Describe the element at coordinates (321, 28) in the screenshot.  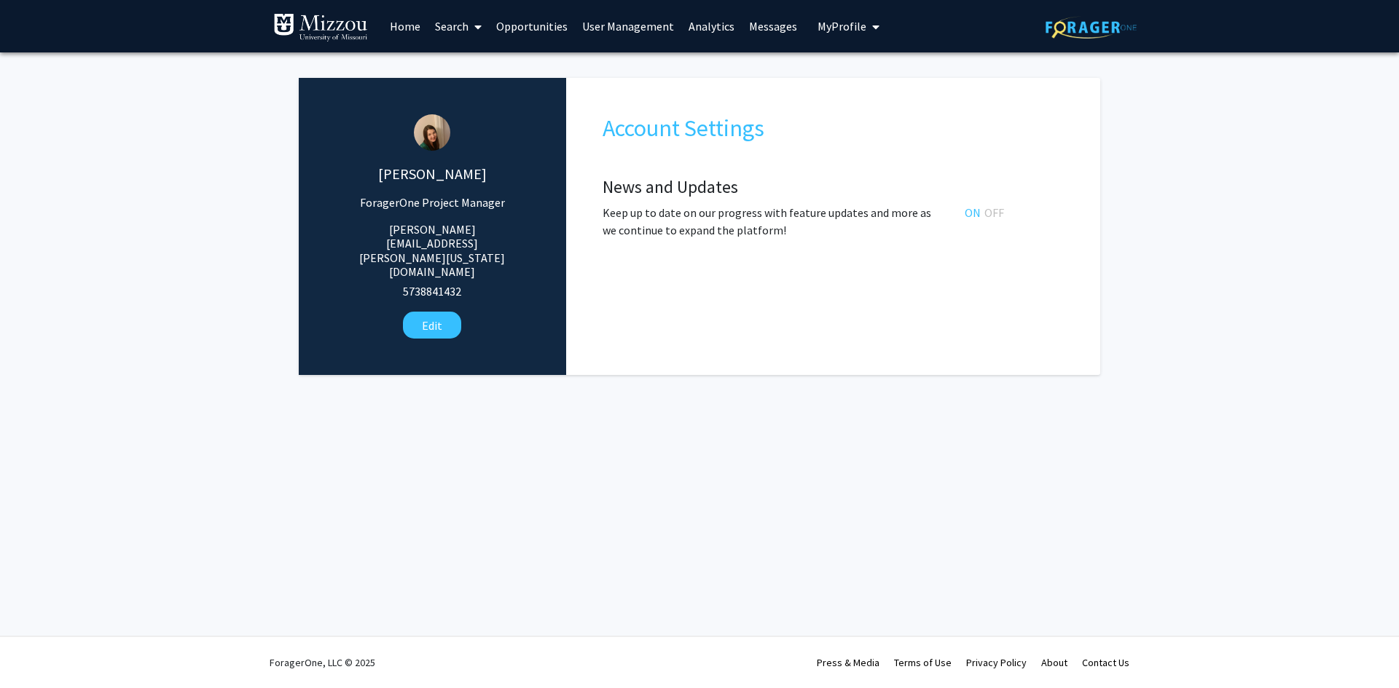
I see `img: University of Missouri Logo` at that location.